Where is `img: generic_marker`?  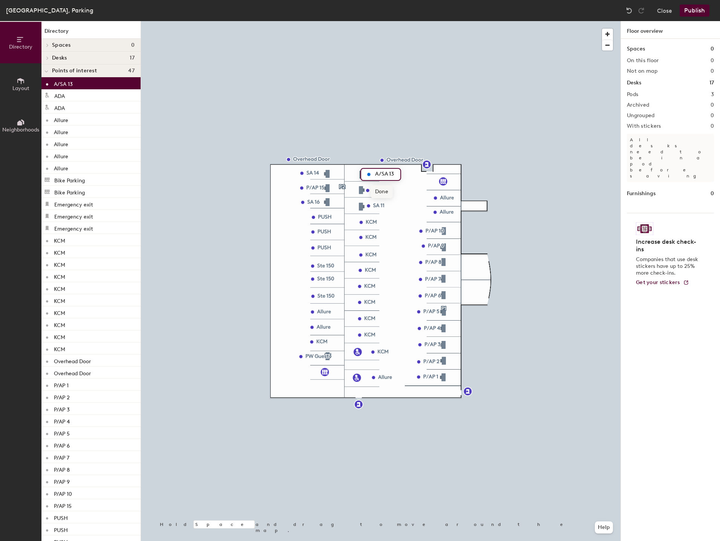
img: generic_marker is located at coordinates (369, 174).